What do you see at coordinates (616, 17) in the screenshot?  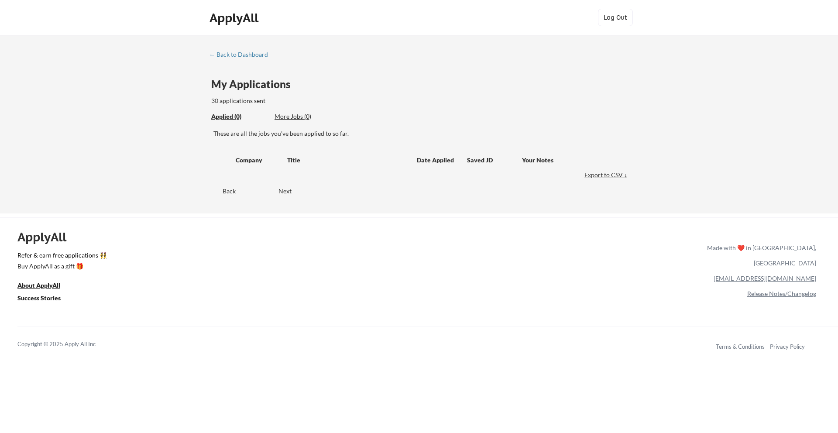 I see `button: Log Out` at bounding box center [616, 17].